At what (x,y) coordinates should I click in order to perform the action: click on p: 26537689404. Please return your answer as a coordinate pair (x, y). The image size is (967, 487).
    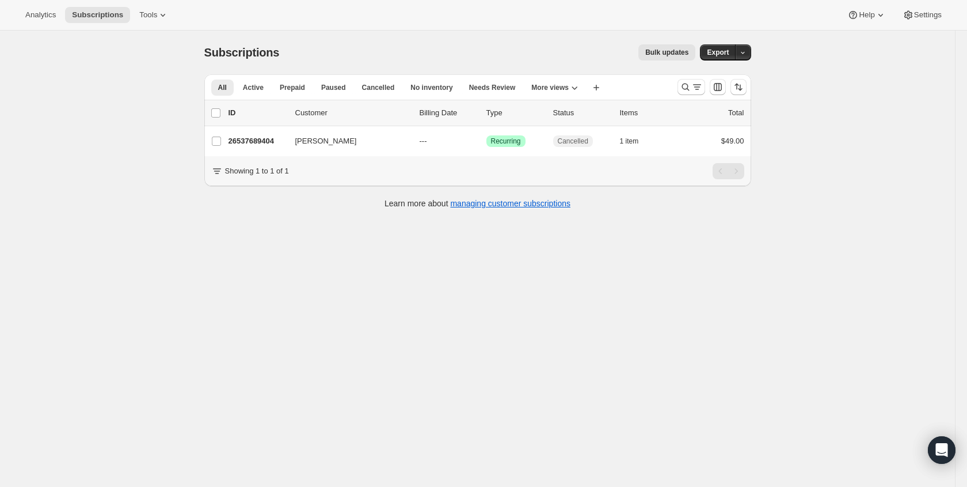
    Looking at the image, I should click on (257, 141).